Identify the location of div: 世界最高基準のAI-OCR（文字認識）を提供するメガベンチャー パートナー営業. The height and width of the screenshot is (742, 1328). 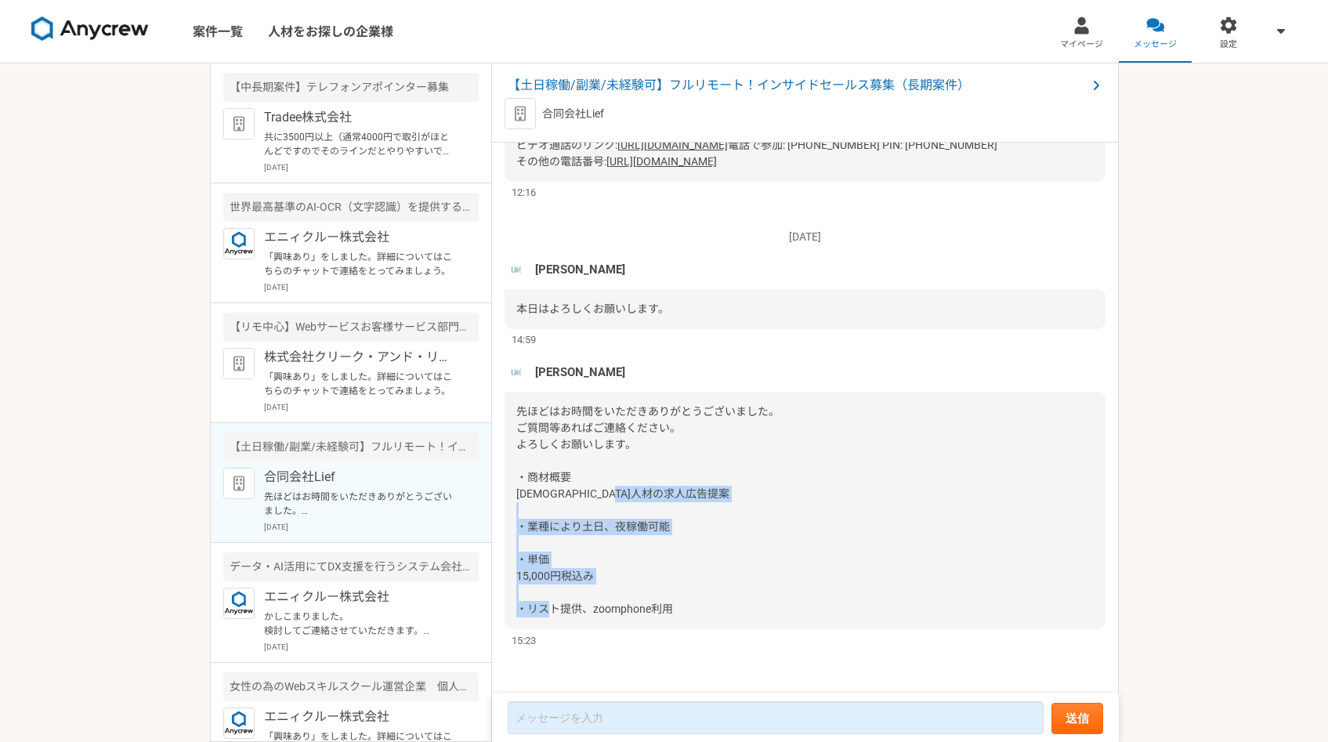
(351, 207).